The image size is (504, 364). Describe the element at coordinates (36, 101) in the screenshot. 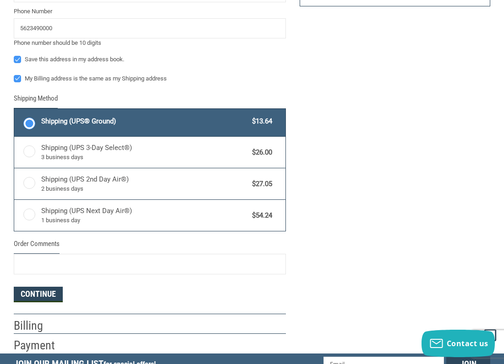

I see `legend: Shipping Method` at that location.